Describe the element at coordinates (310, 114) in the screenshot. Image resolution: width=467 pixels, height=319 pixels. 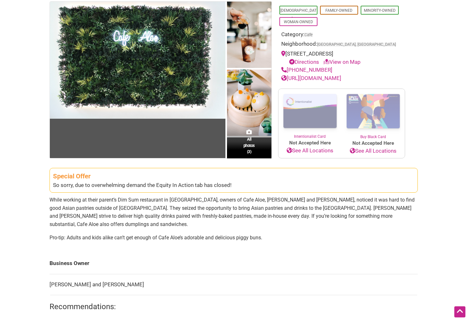
I see `a: Intentionalist Card` at that location.